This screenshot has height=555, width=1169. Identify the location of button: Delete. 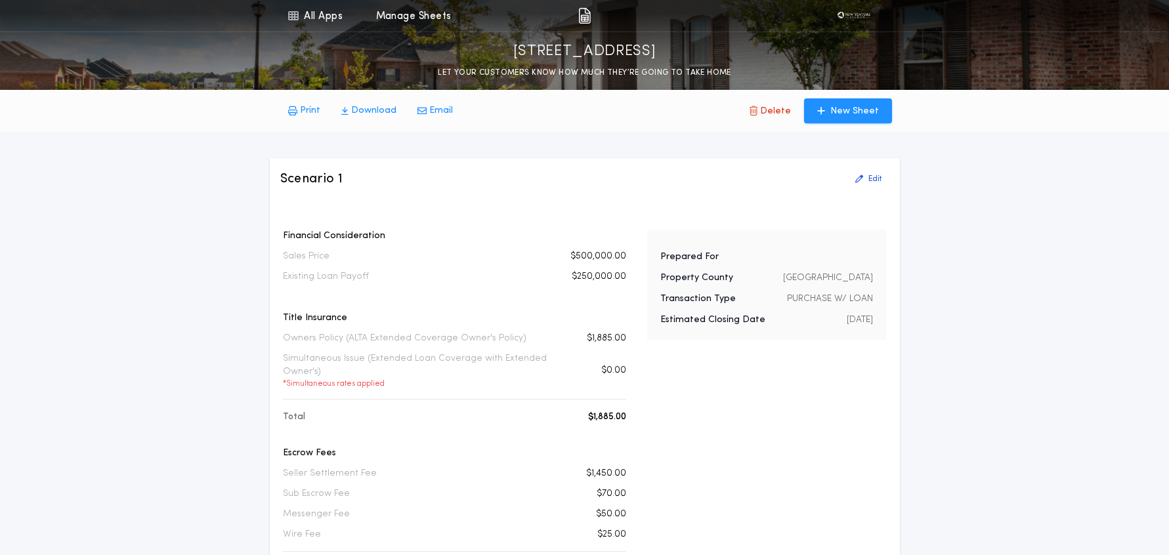
(770, 111).